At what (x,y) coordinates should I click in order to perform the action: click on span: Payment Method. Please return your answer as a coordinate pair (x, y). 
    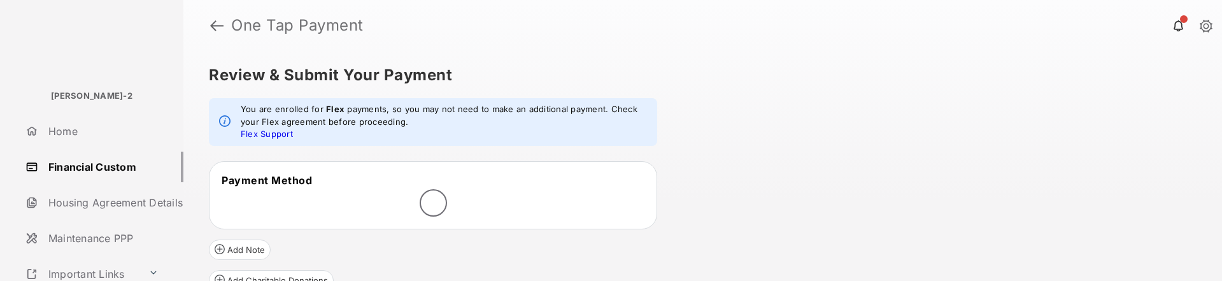
    Looking at the image, I should click on (267, 180).